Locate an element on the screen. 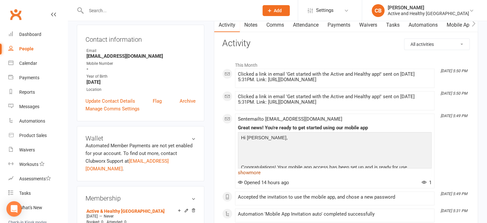 The width and height of the screenshot is (487, 223). div: Assessments is located at coordinates (35, 178).